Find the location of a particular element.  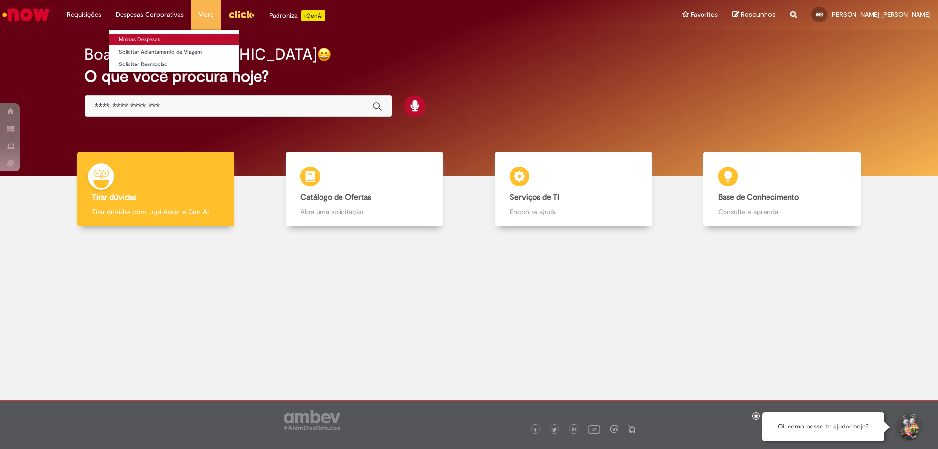

div: Padroniza is located at coordinates (297, 16).